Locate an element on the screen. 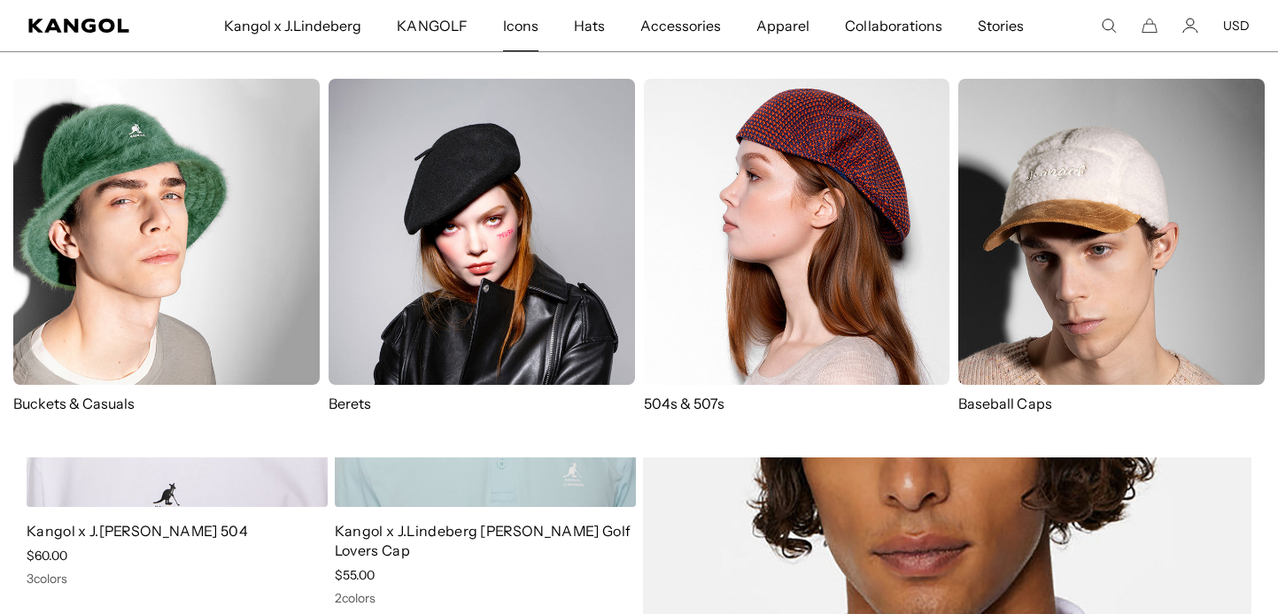  a: Kangol is located at coordinates (88, 26).